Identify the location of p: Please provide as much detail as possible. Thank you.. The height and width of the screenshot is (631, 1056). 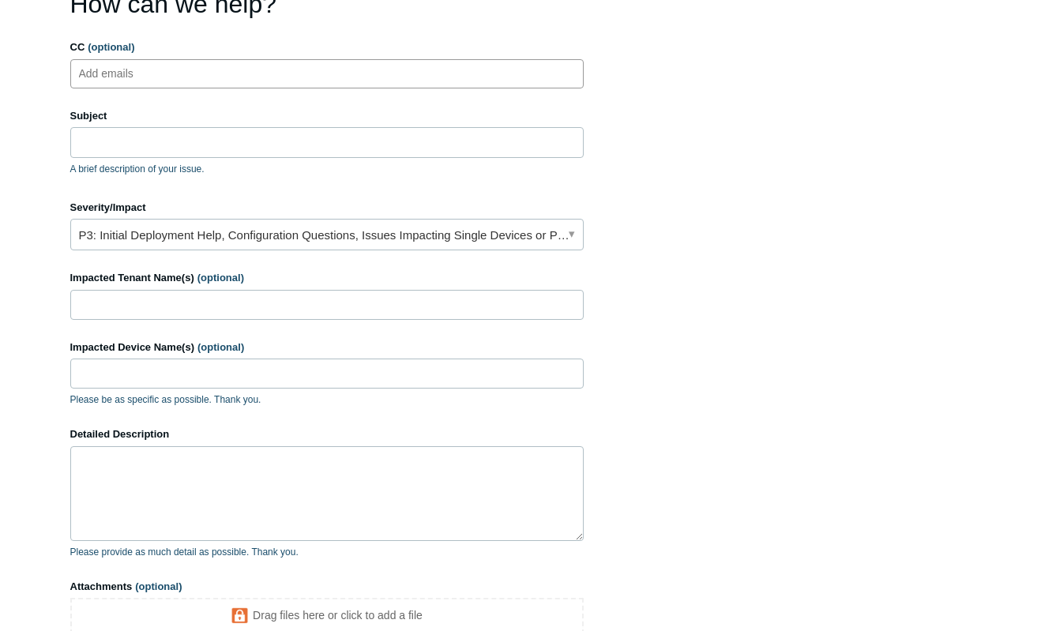
(327, 552).